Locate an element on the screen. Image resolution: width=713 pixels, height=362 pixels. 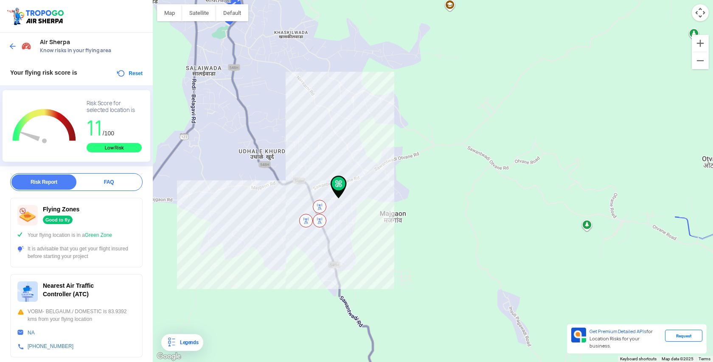
button: Show satellite imagery is located at coordinates (199, 13).